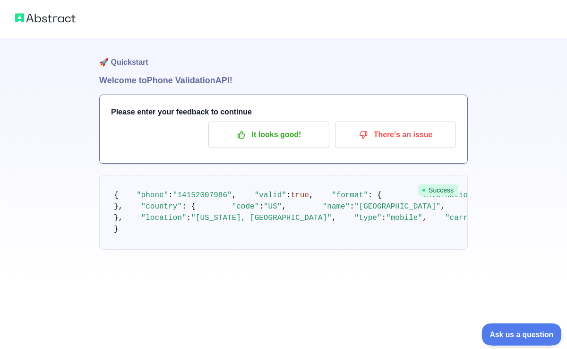 The height and width of the screenshot is (349, 567). I want to click on button: There's an issue, so click(395, 135).